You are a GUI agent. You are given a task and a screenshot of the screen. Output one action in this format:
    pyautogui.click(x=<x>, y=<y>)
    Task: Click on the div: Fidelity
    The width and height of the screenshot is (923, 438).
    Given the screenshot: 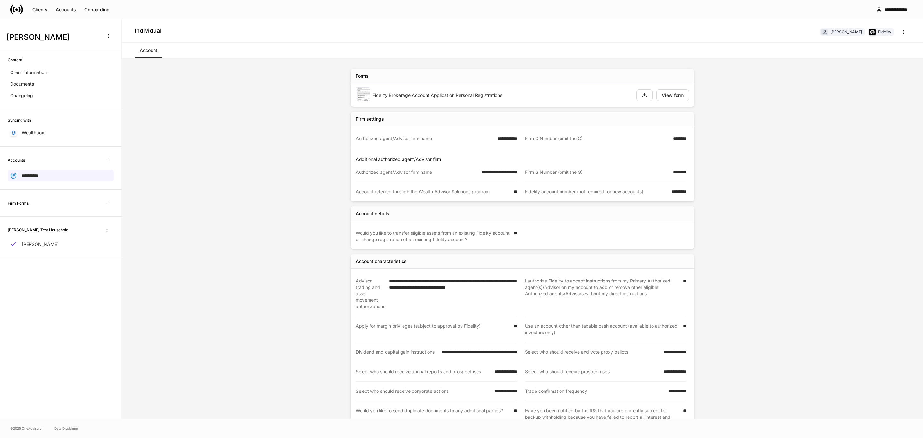 What is the action you would take?
    pyautogui.click(x=885, y=32)
    